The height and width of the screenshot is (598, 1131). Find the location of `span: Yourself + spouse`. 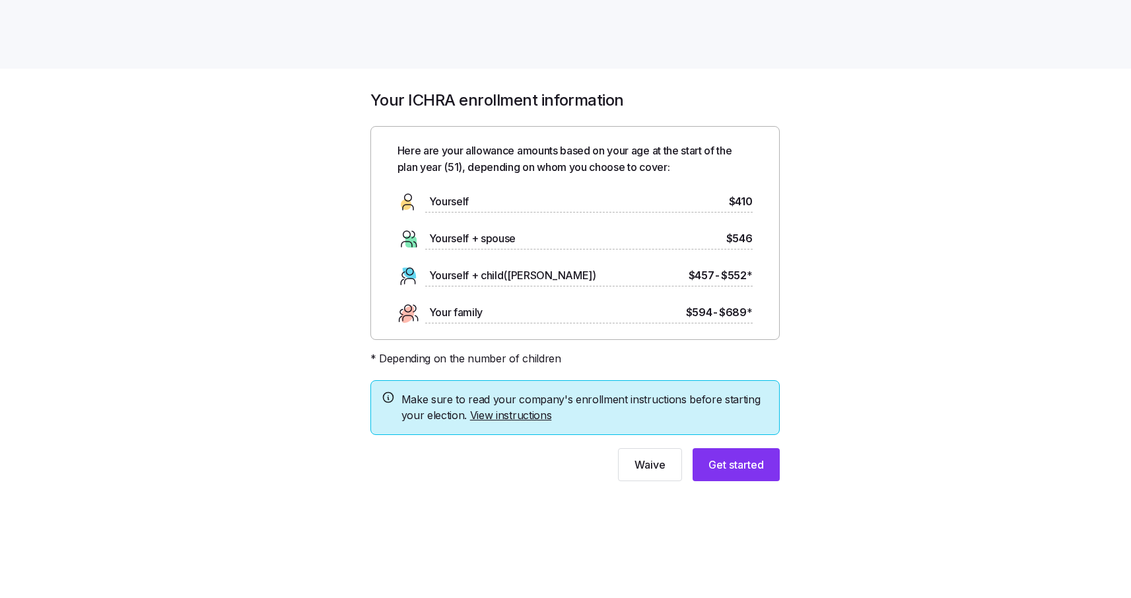

span: Yourself + spouse is located at coordinates (473, 238).